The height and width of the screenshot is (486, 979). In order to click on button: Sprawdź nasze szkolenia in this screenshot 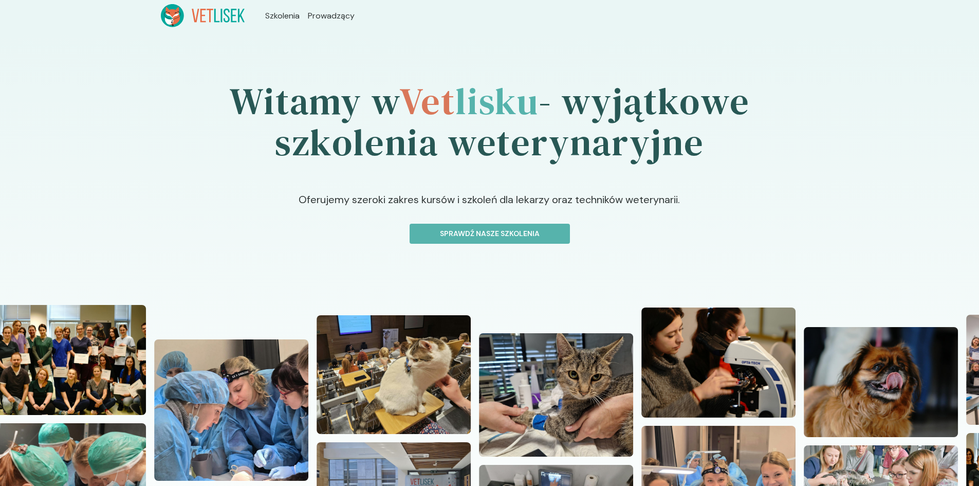, I will do `click(490, 233)`.